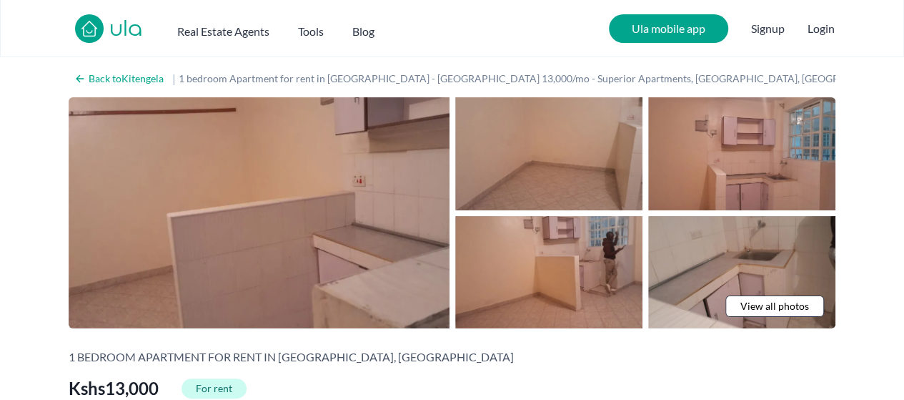 This screenshot has height=400, width=904. Describe the element at coordinates (223, 31) in the screenshot. I see `h2: Real Estate Agents` at that location.